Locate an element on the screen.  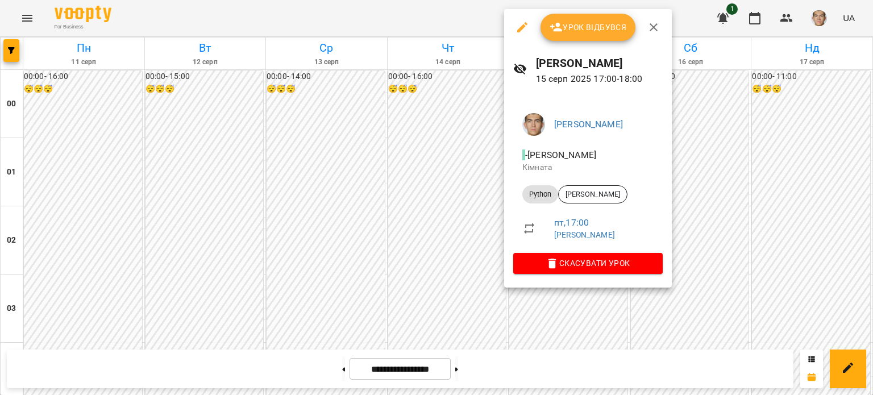
p: Кімната is located at coordinates (587, 168).